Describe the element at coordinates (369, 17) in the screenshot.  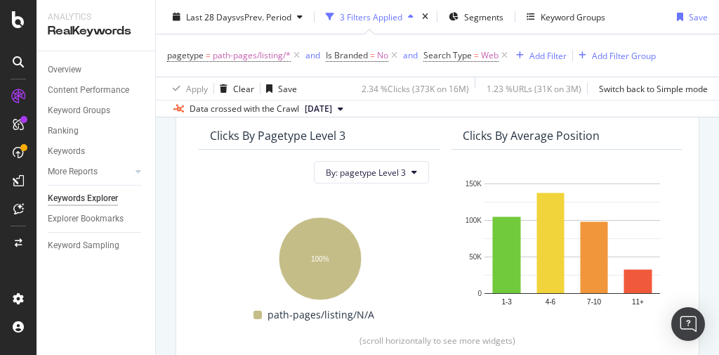
I see `button: 3 Filters Applied` at that location.